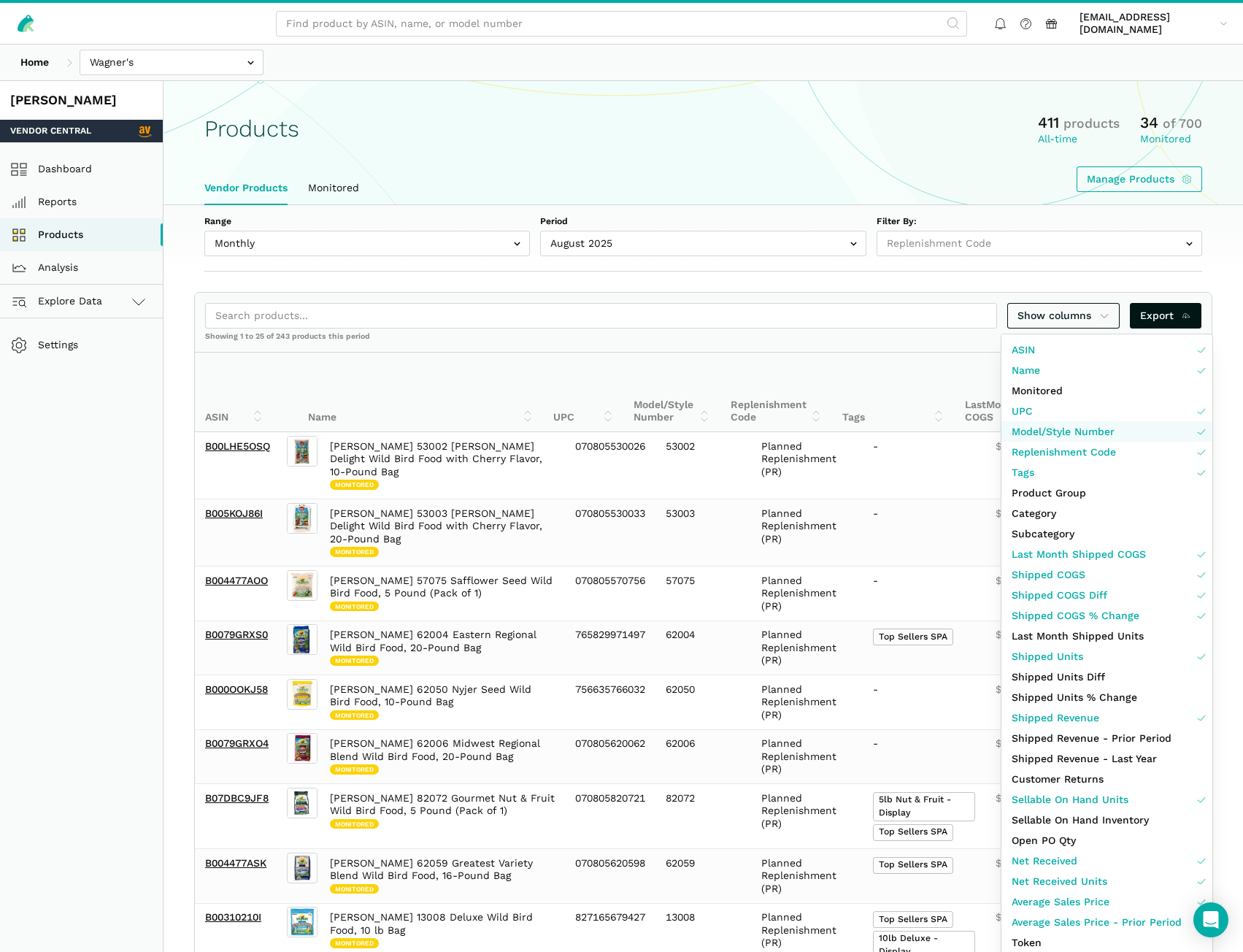  What do you see at coordinates (1106, 350) in the screenshot?
I see `a: ASIN` at bounding box center [1106, 350].